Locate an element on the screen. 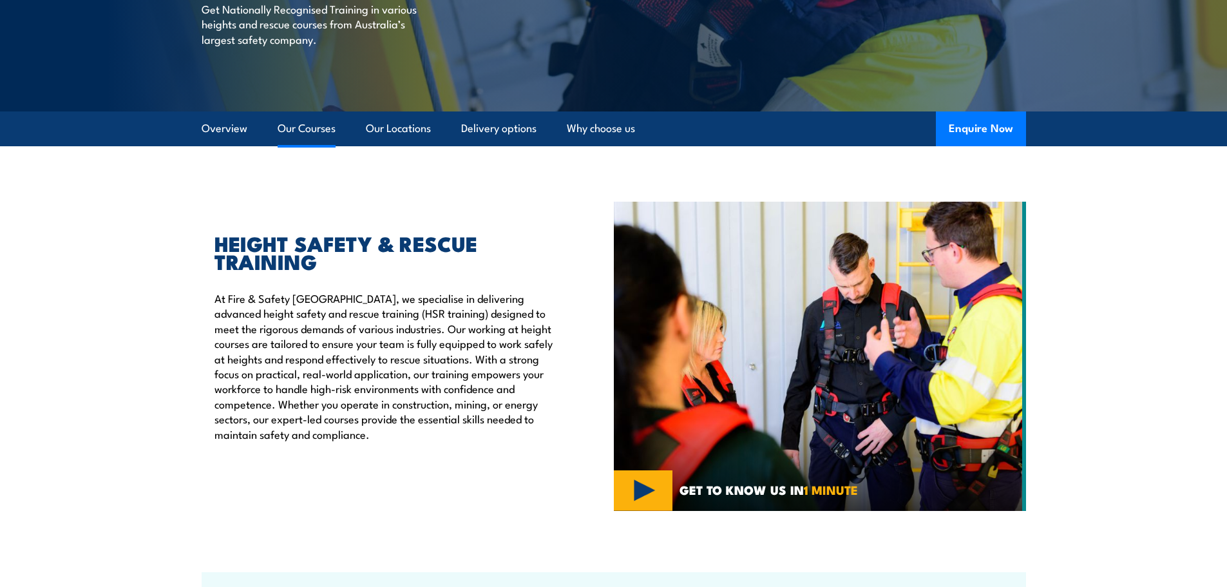 This screenshot has width=1227, height=587. h2: HEIGHT SAFETY & RESCUE TRAINING is located at coordinates (385, 252).